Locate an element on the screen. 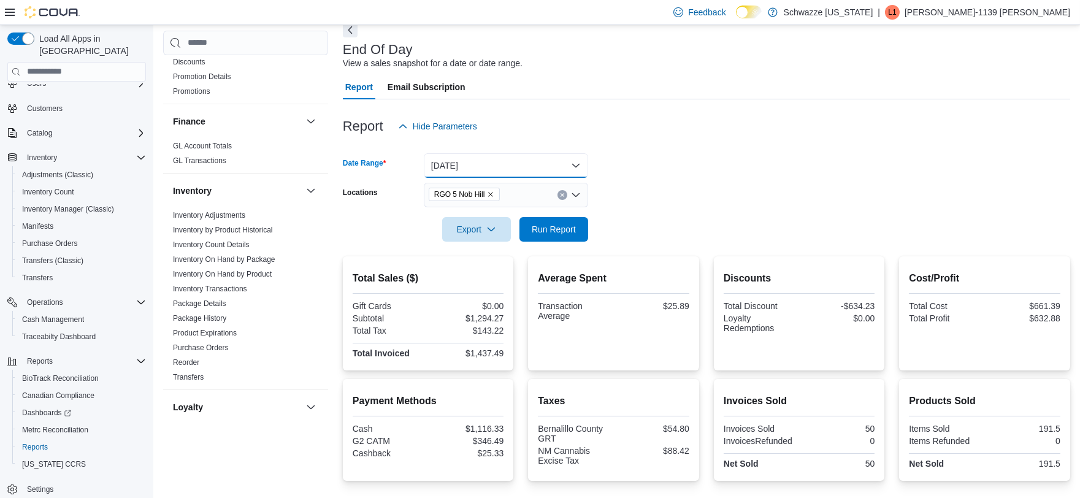  a: BioTrack Reconciliation is located at coordinates (60, 378).